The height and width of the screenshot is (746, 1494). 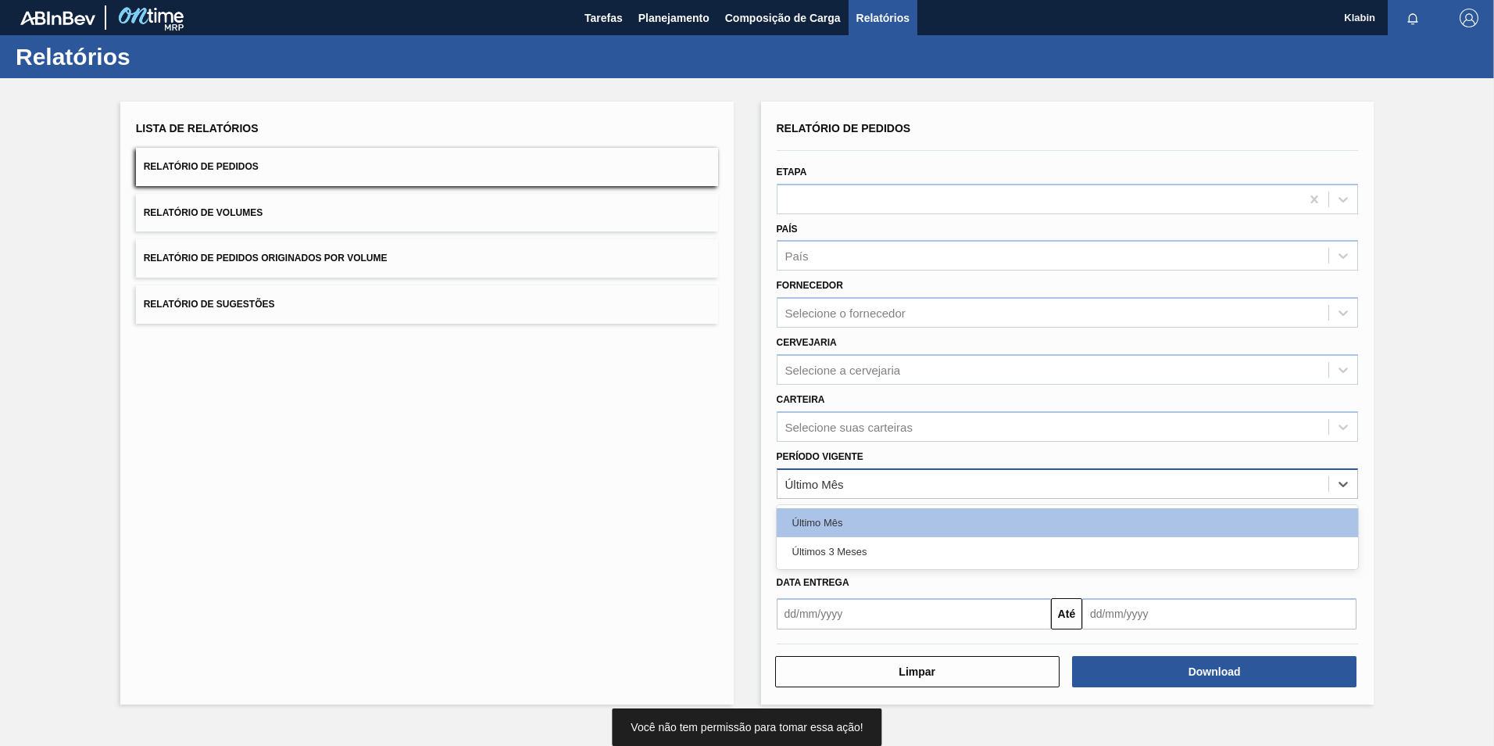 I want to click on span: Composição de Carga, so click(x=783, y=18).